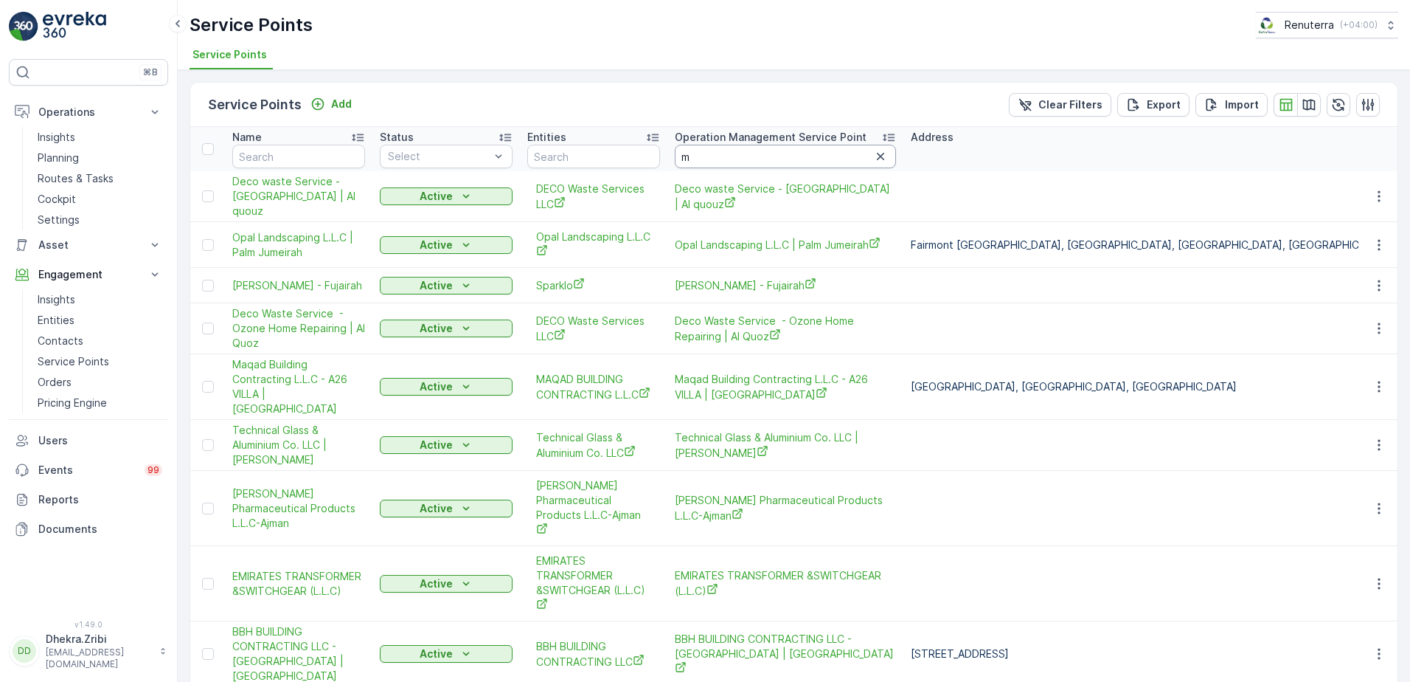 The image size is (1410, 682). What do you see at coordinates (58, 220) in the screenshot?
I see `p: Settings` at bounding box center [58, 220].